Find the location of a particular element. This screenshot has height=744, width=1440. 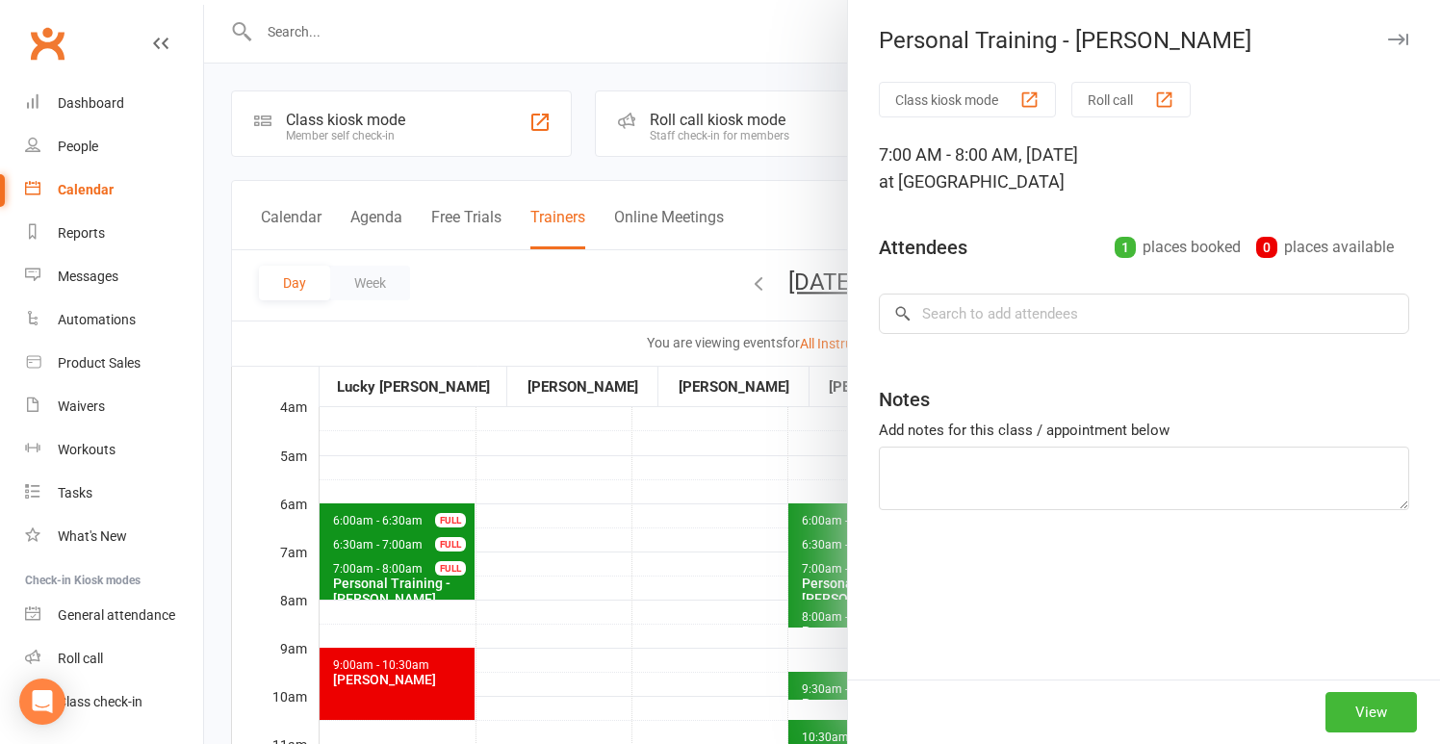

div: General attendance is located at coordinates (116, 615).